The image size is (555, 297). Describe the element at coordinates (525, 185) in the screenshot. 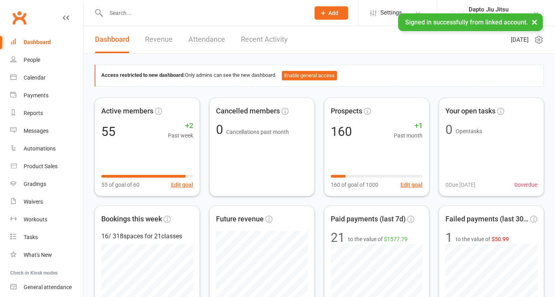

I see `span: 0 overdue` at that location.